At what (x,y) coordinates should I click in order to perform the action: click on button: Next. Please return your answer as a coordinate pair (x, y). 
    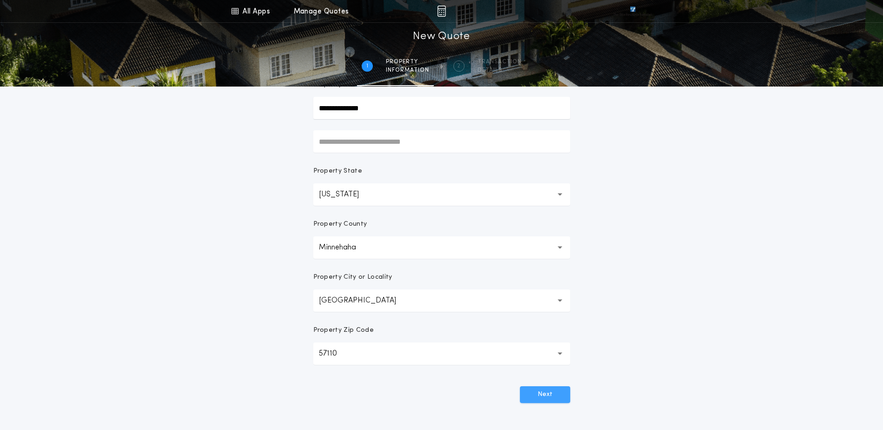
    Looking at the image, I should click on (545, 395).